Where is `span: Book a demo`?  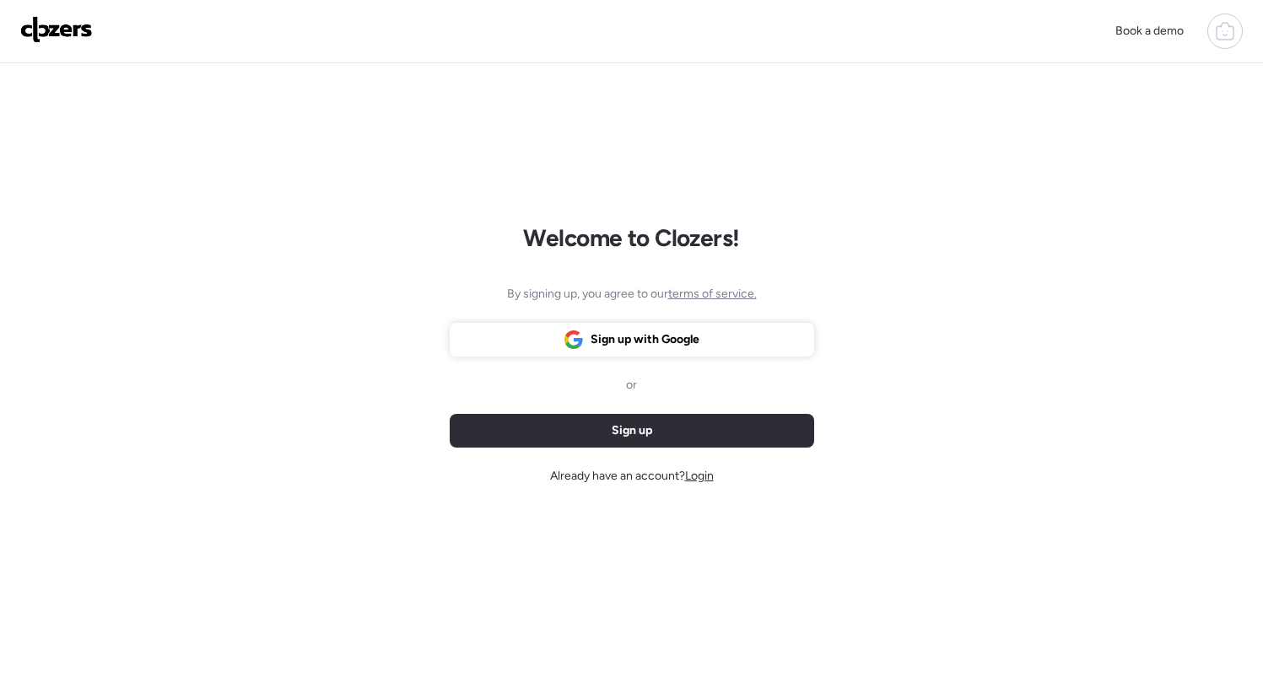
span: Book a demo is located at coordinates (1149, 30).